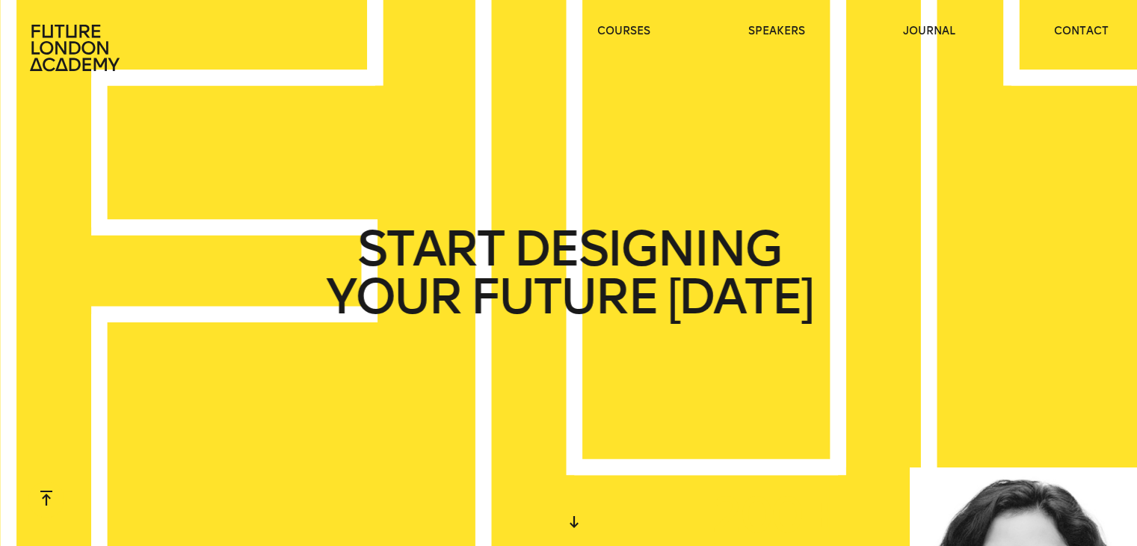 This screenshot has height=546, width=1137. I want to click on a: courses, so click(623, 31).